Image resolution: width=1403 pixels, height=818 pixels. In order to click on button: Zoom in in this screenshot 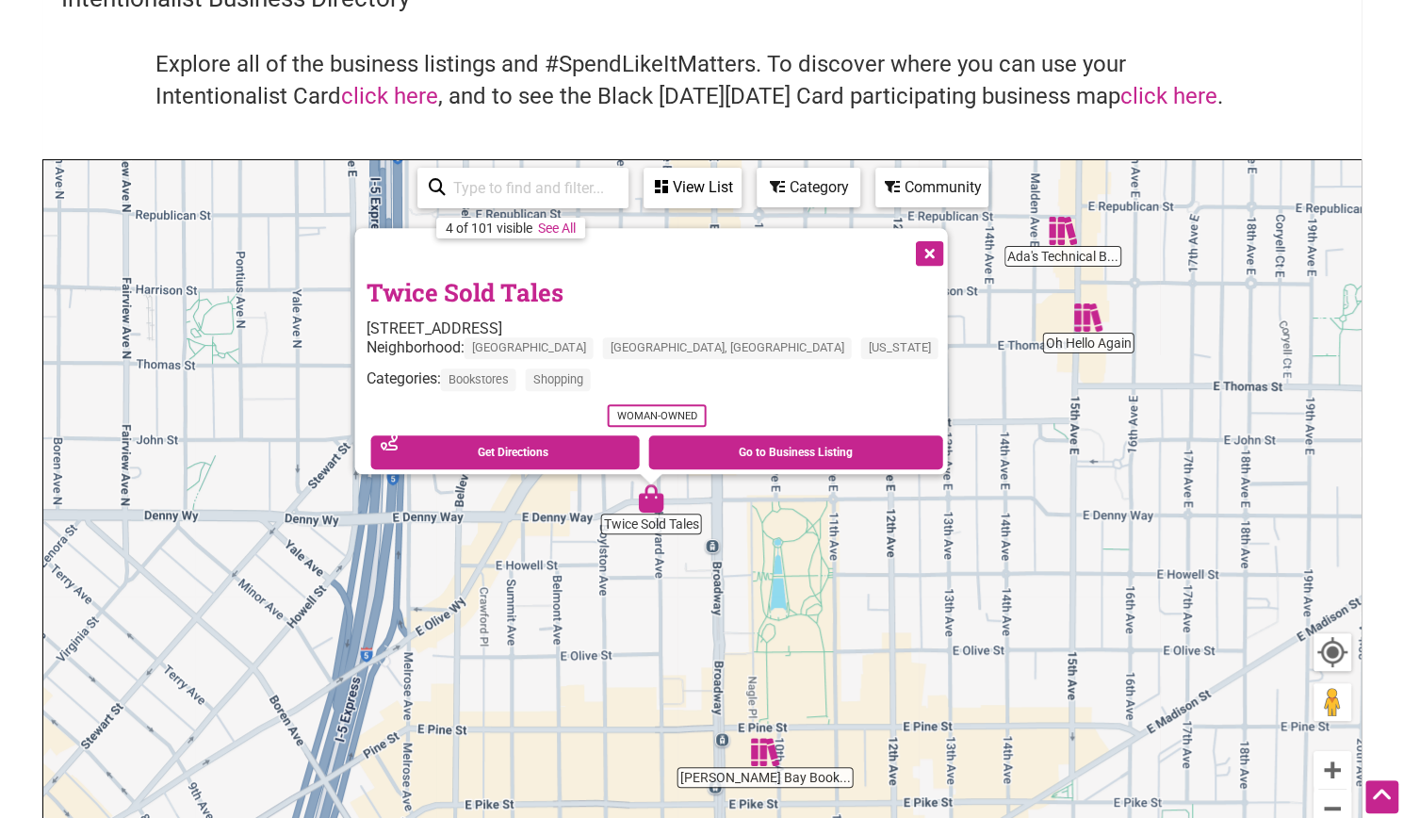, I will do `click(1333, 770)`.